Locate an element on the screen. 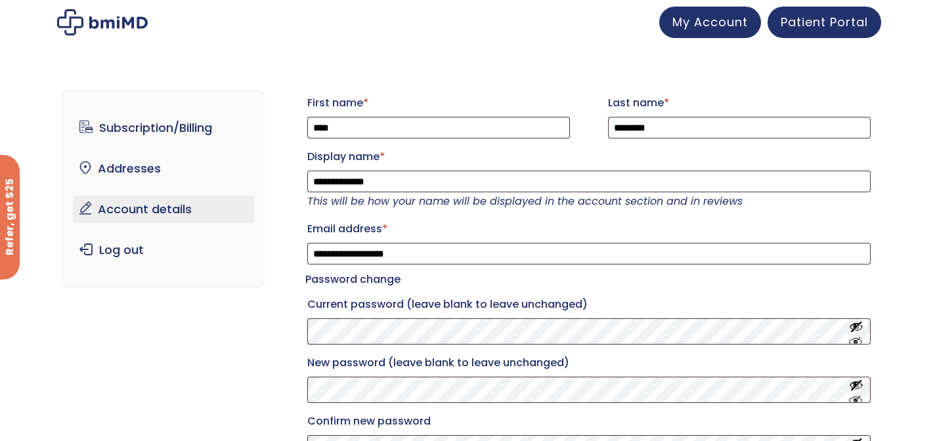 This screenshot has height=441, width=935. legend: Password change is located at coordinates (353, 280).